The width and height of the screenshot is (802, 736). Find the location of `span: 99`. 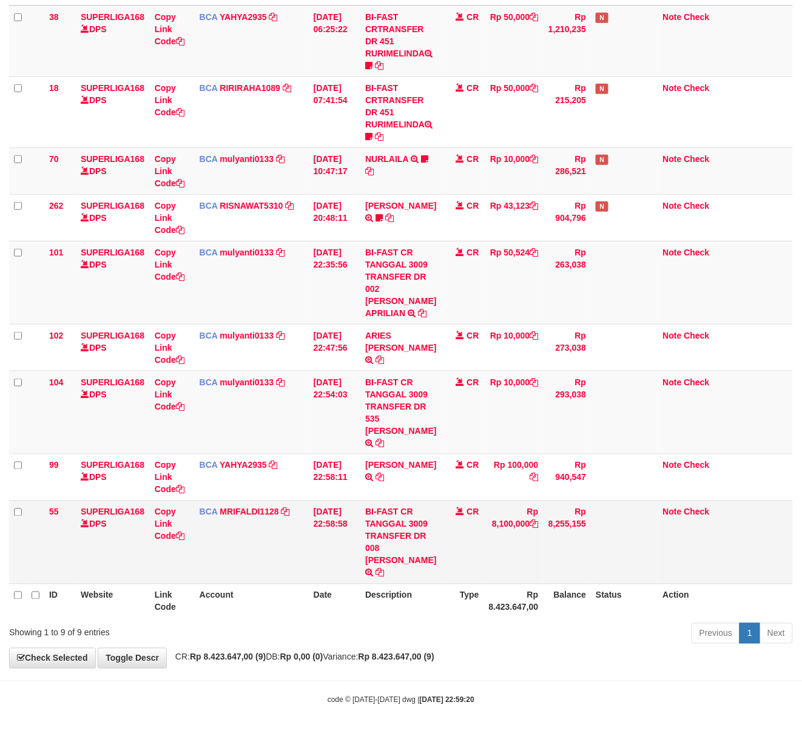

span: 99 is located at coordinates (54, 465).